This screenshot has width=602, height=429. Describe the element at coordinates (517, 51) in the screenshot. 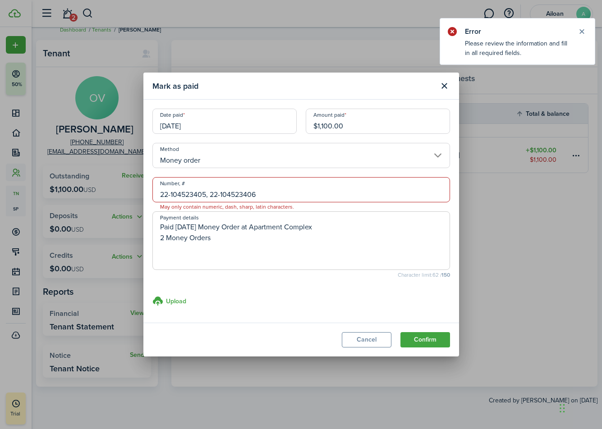

I see `notify-body: Please review the information and fill in all required fields.` at that location.